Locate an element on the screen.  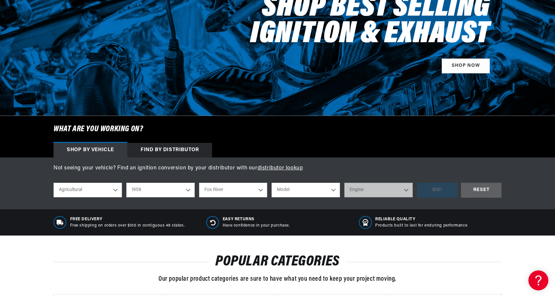
div: Find by Distributor is located at coordinates (170, 150).